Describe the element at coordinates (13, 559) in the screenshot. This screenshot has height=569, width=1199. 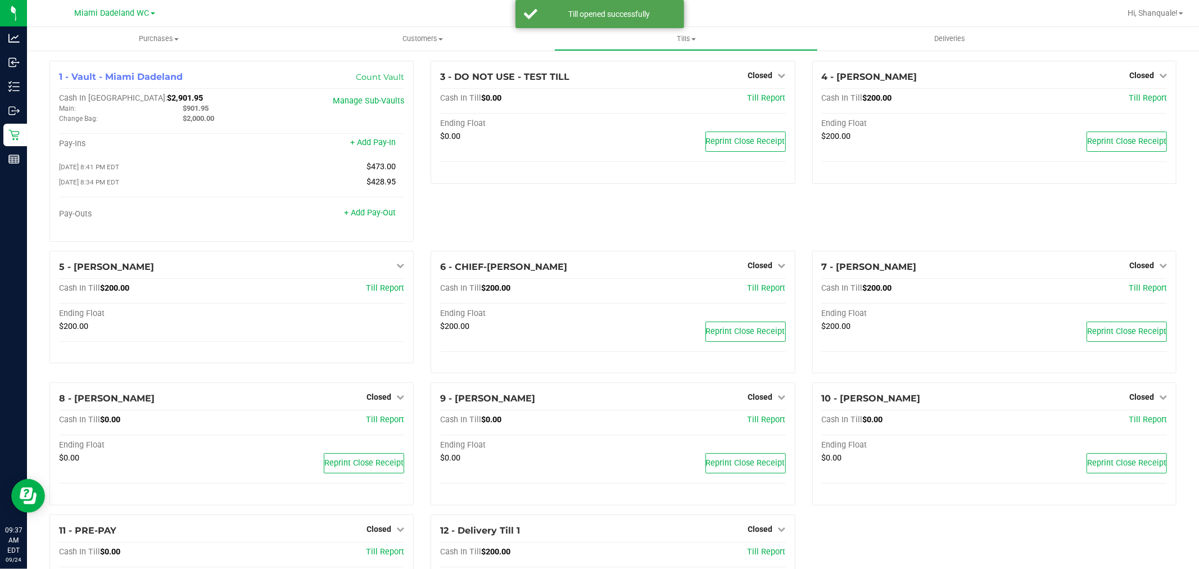
I see `p: 09/24` at that location.